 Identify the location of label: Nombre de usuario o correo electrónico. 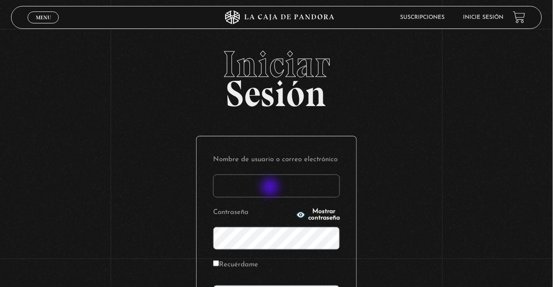
(277, 160).